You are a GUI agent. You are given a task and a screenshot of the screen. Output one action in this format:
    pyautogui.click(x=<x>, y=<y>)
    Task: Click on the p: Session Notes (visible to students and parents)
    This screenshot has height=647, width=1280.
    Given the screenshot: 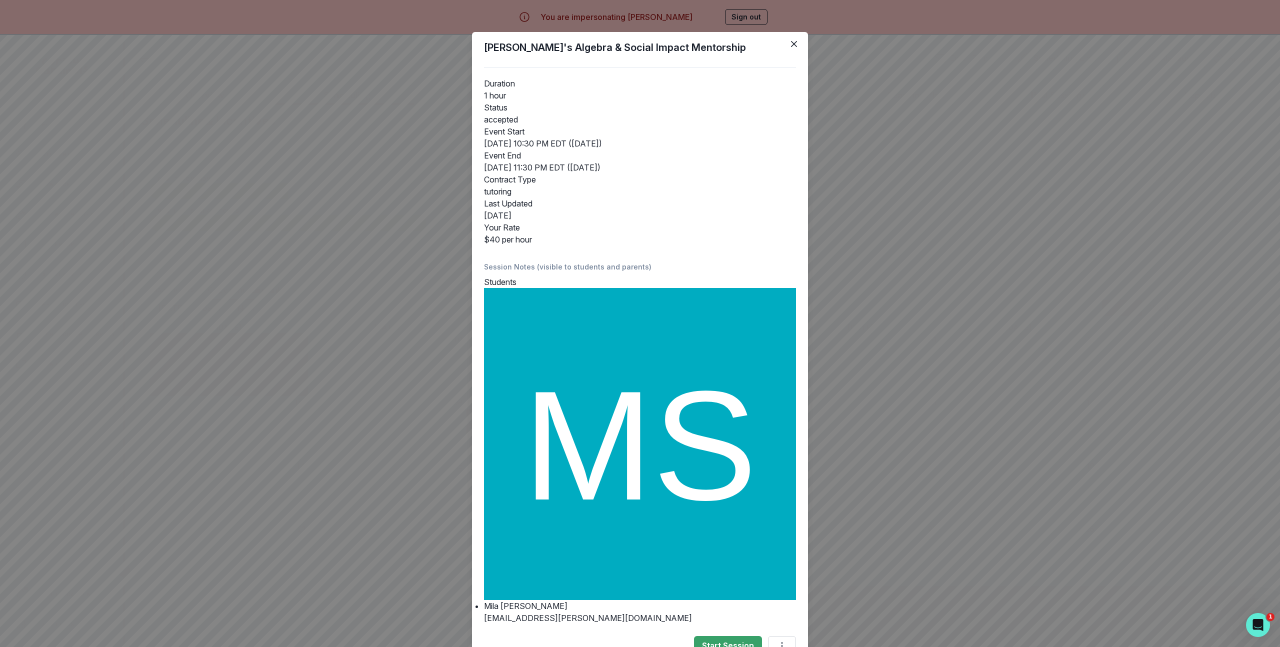 What is the action you would take?
    pyautogui.click(x=640, y=267)
    